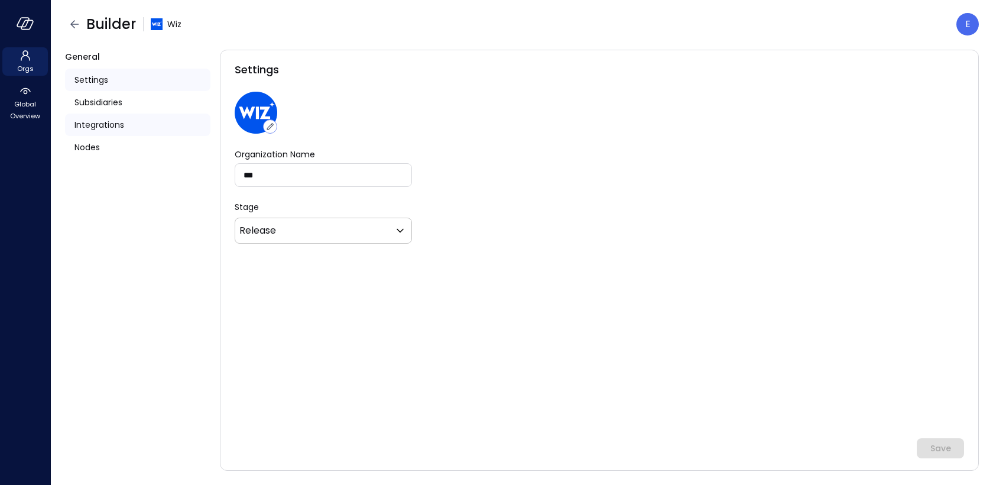 Image resolution: width=993 pixels, height=485 pixels. What do you see at coordinates (968, 24) in the screenshot?
I see `div: Eleanor Yehudai` at bounding box center [968, 24].